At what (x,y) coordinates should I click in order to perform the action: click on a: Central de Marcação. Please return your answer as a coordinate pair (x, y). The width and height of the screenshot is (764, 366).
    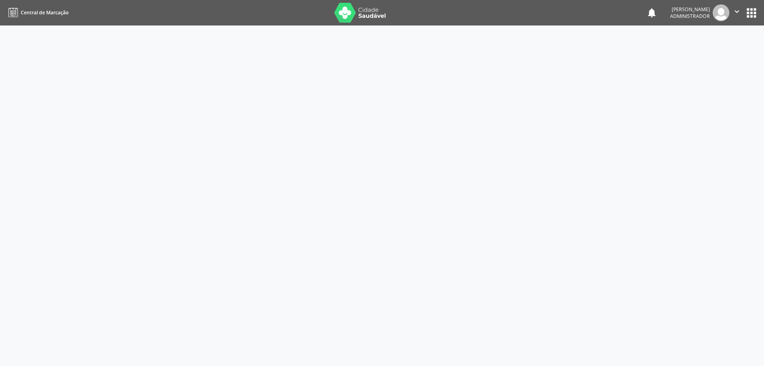
    Looking at the image, I should click on (37, 12).